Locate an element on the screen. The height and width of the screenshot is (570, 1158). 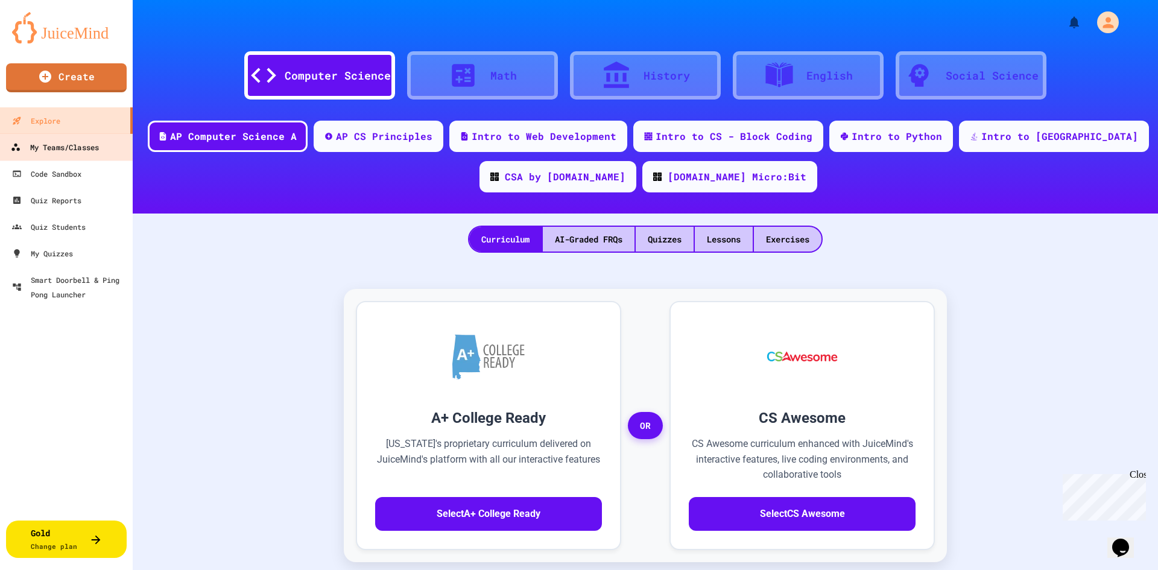
div: Quiz Students is located at coordinates (49, 227).